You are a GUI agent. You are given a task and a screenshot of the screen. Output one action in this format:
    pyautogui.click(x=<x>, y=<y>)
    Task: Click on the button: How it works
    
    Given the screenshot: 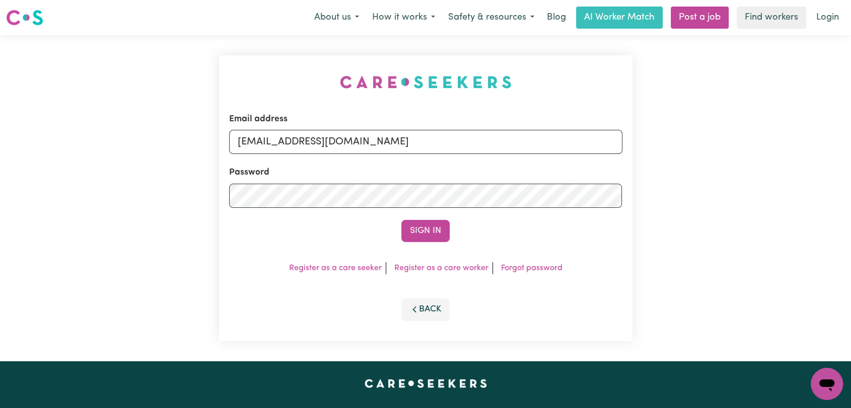 What is the action you would take?
    pyautogui.click(x=403, y=18)
    